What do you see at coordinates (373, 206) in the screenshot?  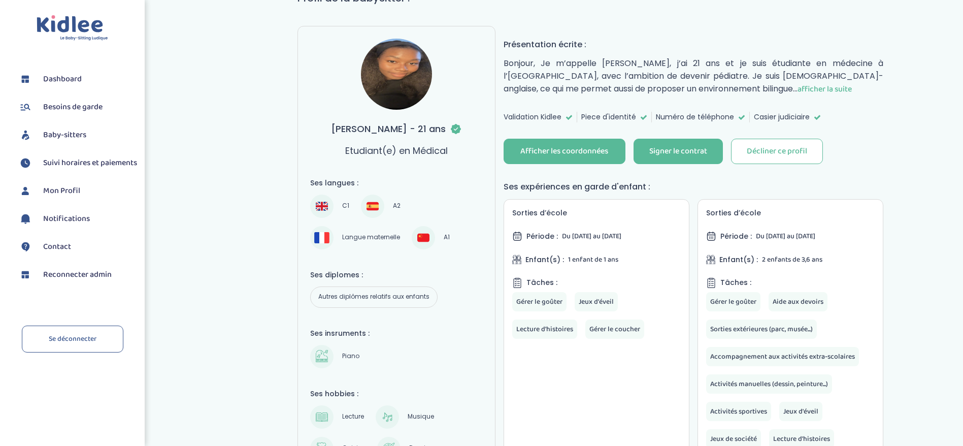 I see `img: Espagnol` at bounding box center [373, 206].